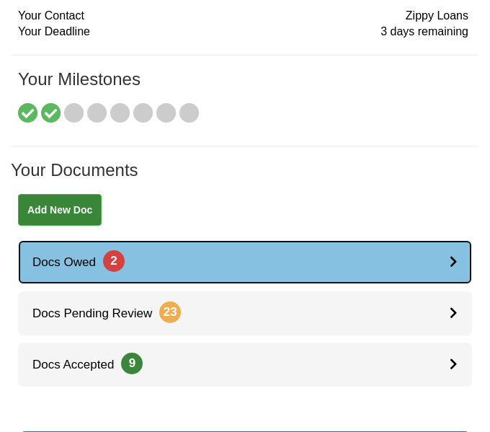 The height and width of the screenshot is (432, 490). Describe the element at coordinates (245, 177) in the screenshot. I see `h1: Your Documents` at that location.